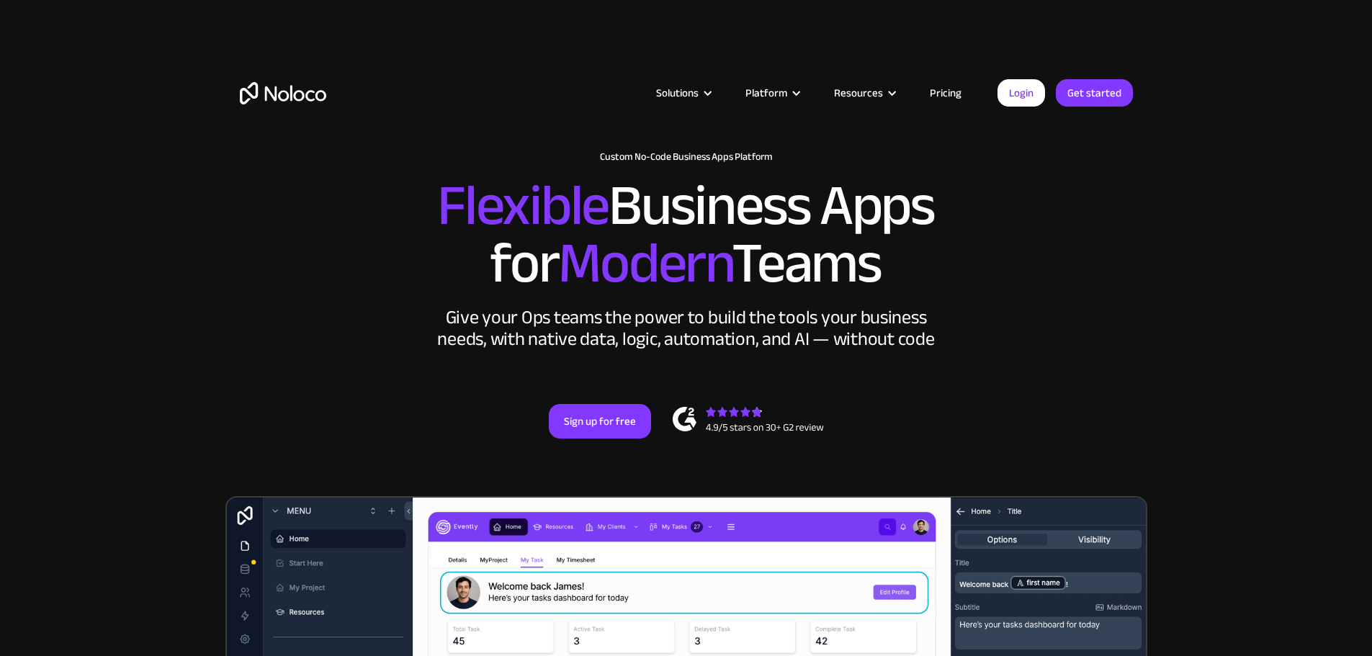 This screenshot has height=656, width=1372. Describe the element at coordinates (644, 263) in the screenshot. I see `span: Modern` at that location.